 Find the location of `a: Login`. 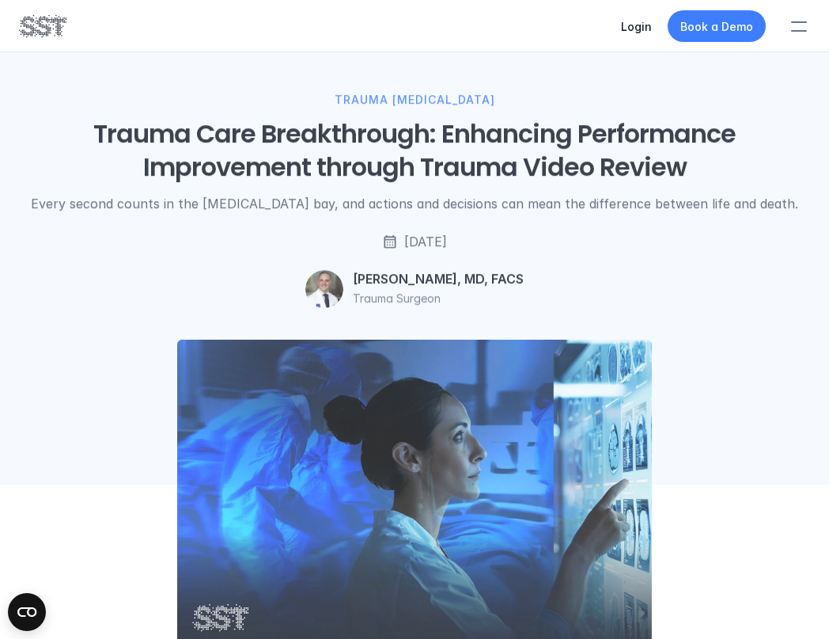

a: Login is located at coordinates (636, 26).